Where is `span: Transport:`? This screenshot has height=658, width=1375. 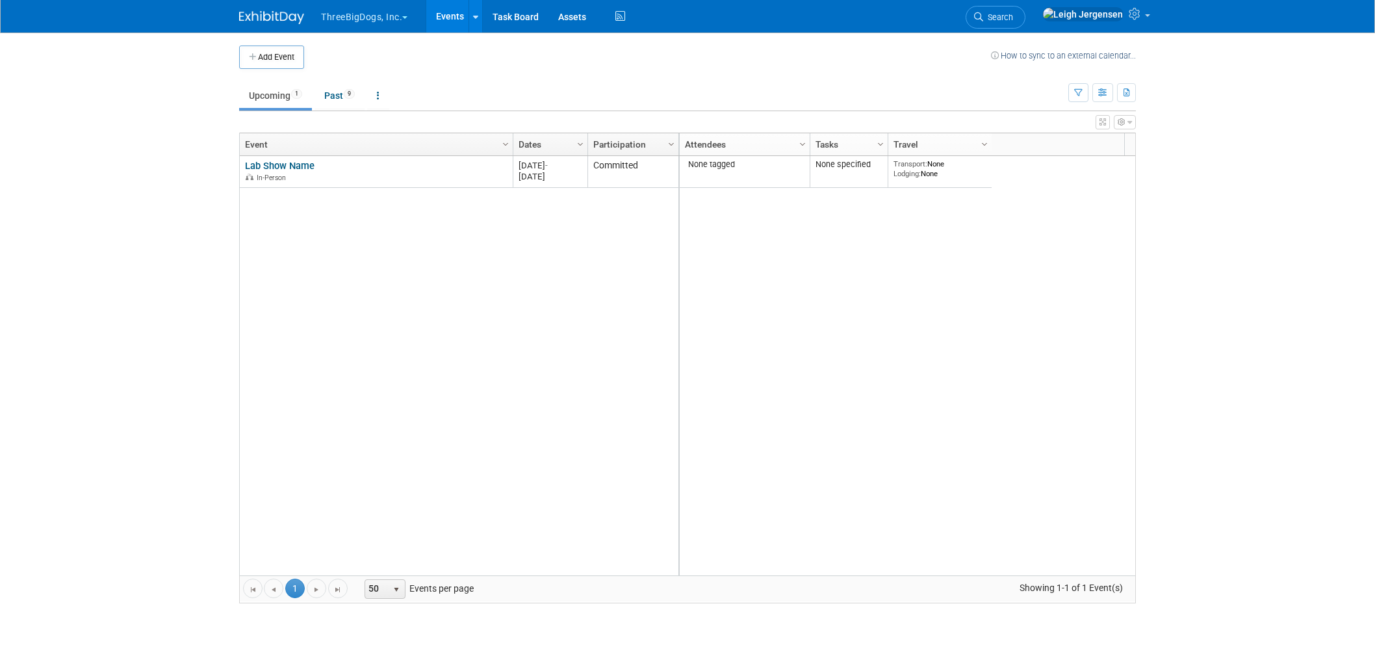
span: Transport: is located at coordinates (911, 164).